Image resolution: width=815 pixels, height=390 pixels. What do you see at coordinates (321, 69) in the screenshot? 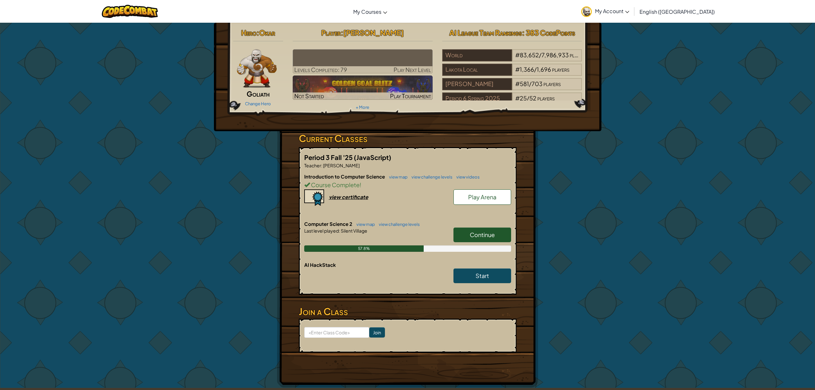
I see `span: Levels Completed: 79` at bounding box center [321, 69].